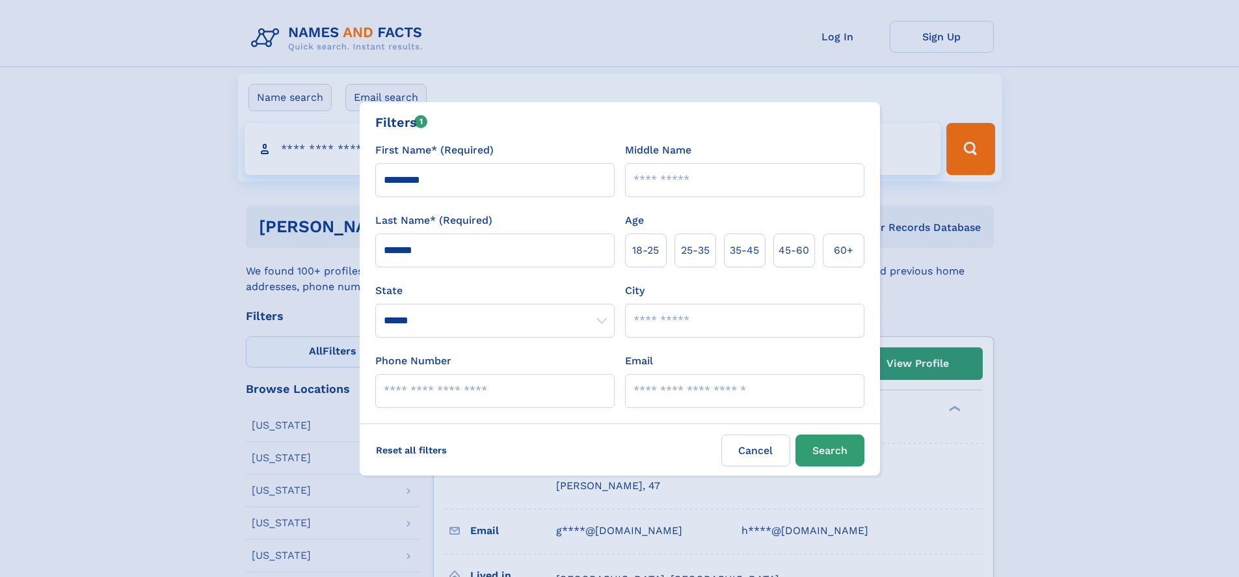 The width and height of the screenshot is (1239, 577). Describe the element at coordinates (695, 250) in the screenshot. I see `span: 25‑35` at that location.